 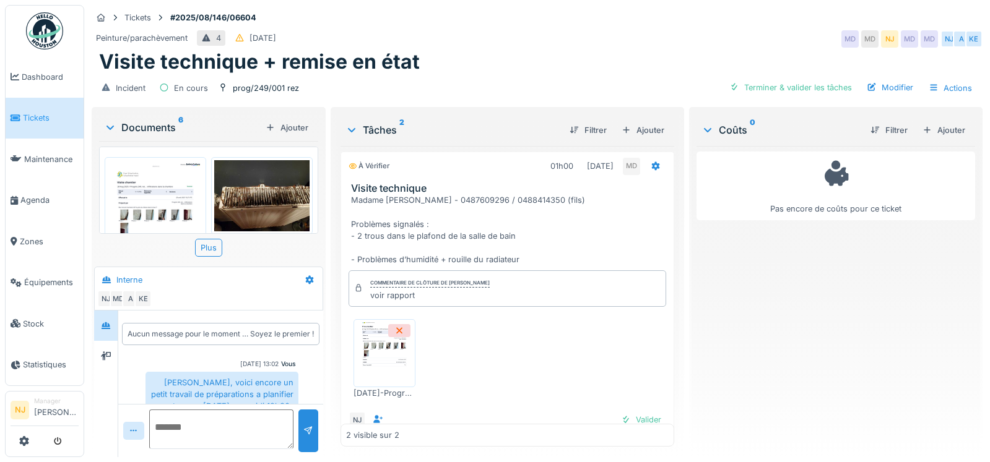 What do you see at coordinates (142, 38) in the screenshot?
I see `div: Peinture/parachèvement` at bounding box center [142, 38].